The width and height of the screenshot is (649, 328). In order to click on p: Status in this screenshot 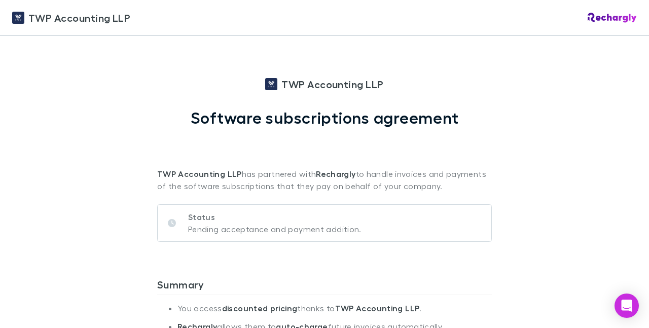, I will do `click(275, 217)`.